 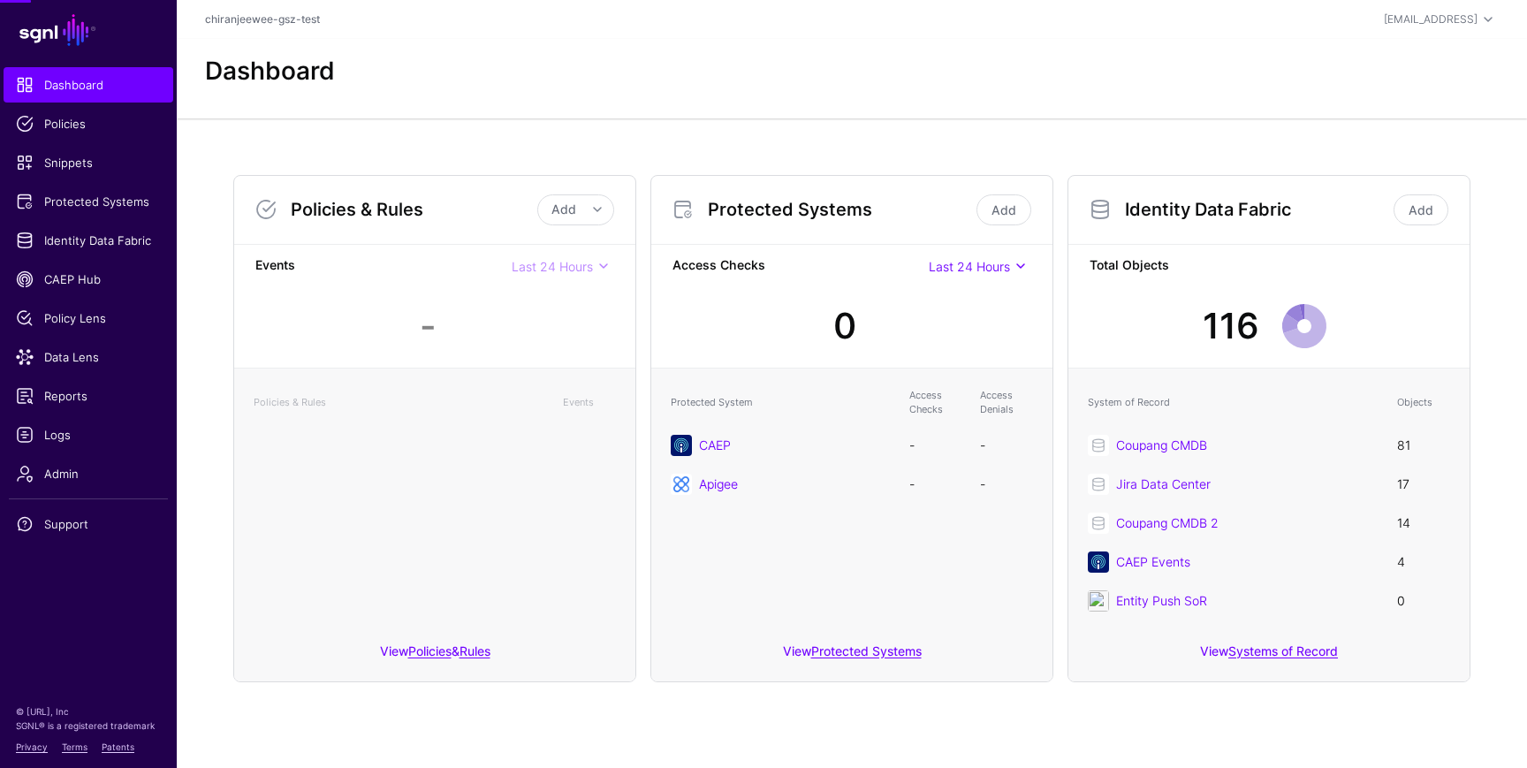 I want to click on span: Support, so click(x=88, y=524).